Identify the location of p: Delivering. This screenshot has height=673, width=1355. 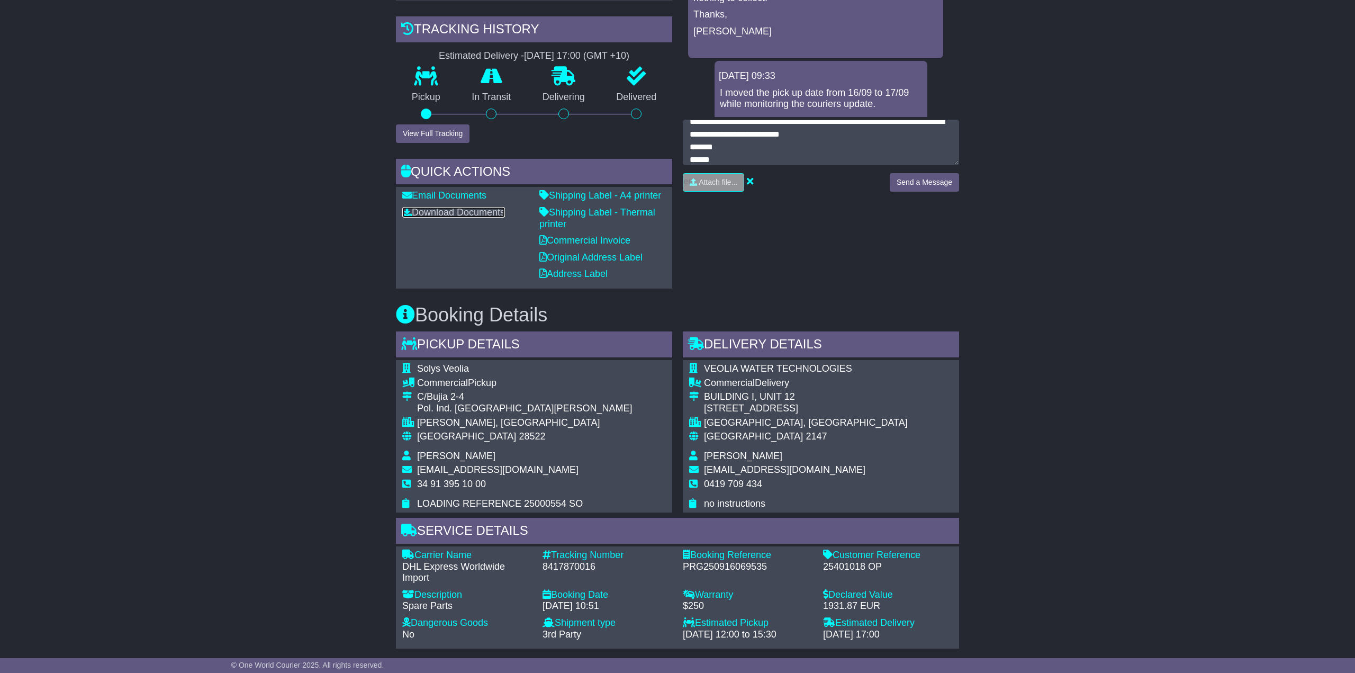
(564, 97).